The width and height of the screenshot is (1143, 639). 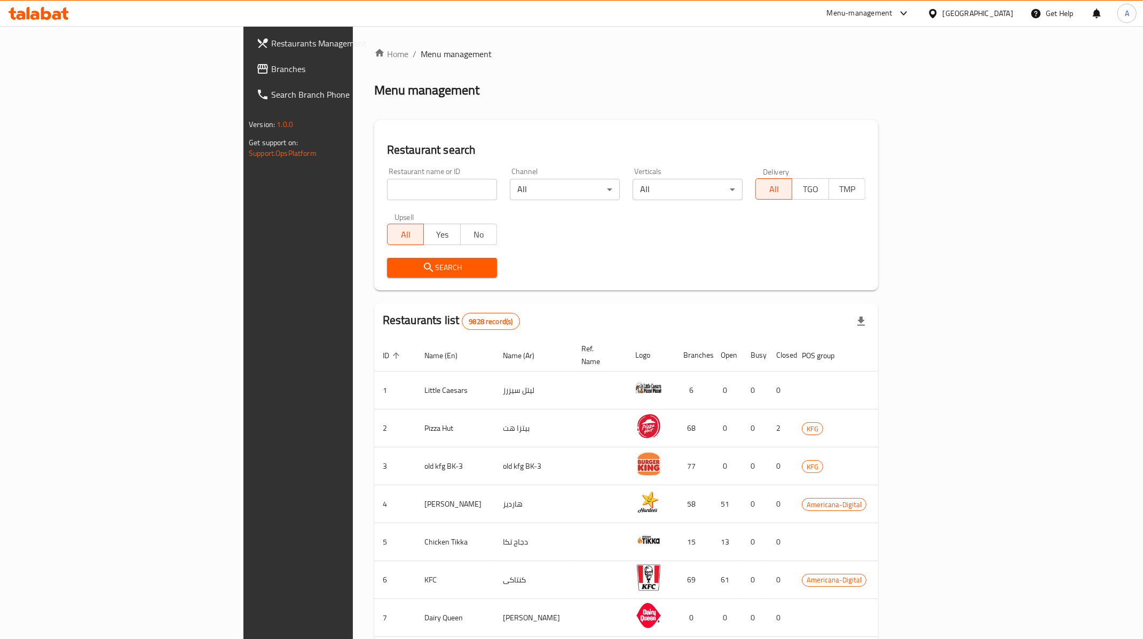 What do you see at coordinates (348, 69) in the screenshot?
I see `span: Branches` at bounding box center [348, 69].